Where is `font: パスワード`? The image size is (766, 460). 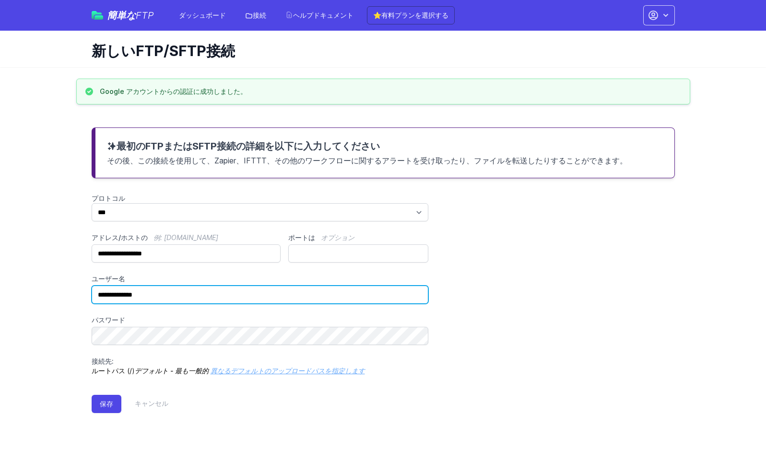
font: パスワード is located at coordinates (108, 320).